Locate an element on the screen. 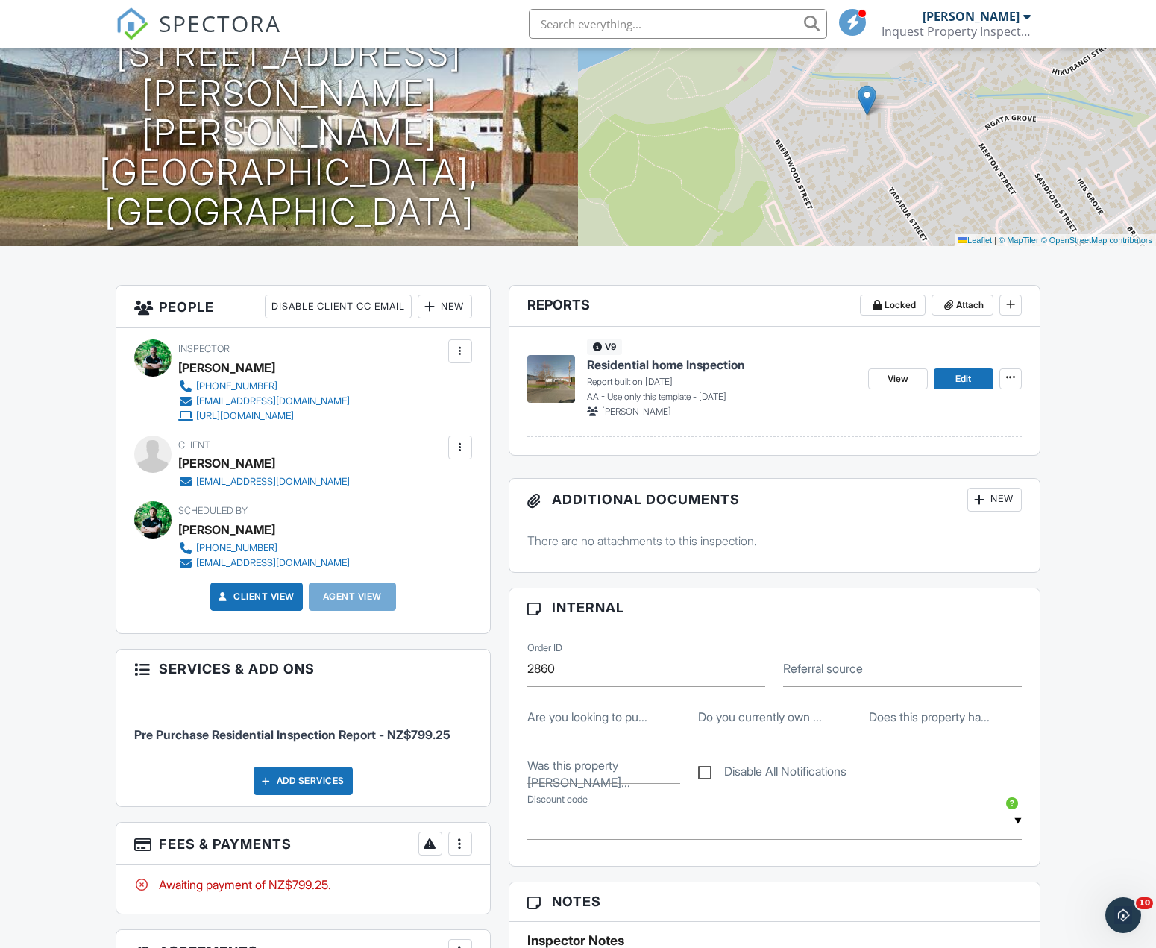  label: Order ID is located at coordinates (545, 648).